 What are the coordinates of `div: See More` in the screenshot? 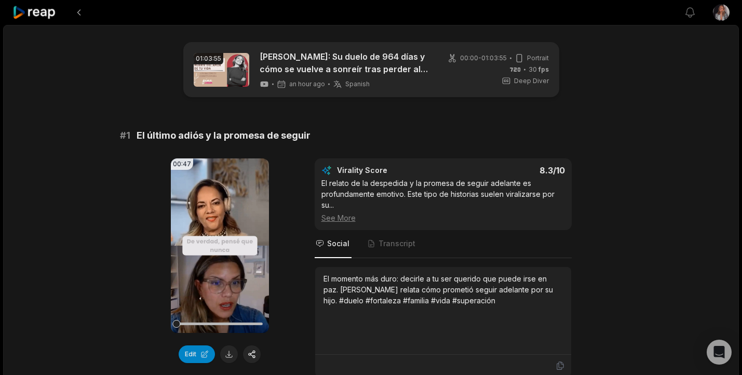 It's located at (443, 218).